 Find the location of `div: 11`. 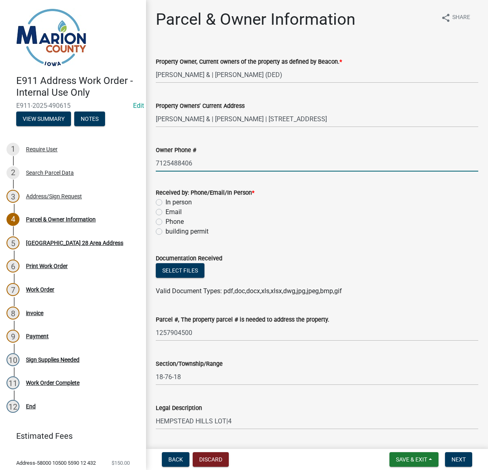

div: 11 is located at coordinates (13, 383).